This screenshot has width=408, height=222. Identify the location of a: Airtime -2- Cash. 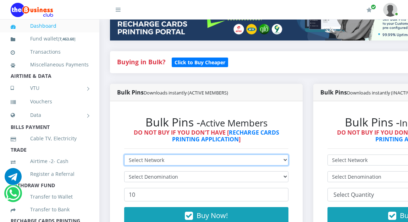
(50, 161).